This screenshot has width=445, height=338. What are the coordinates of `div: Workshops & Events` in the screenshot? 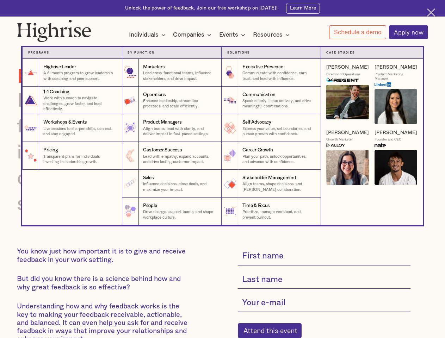 It's located at (65, 122).